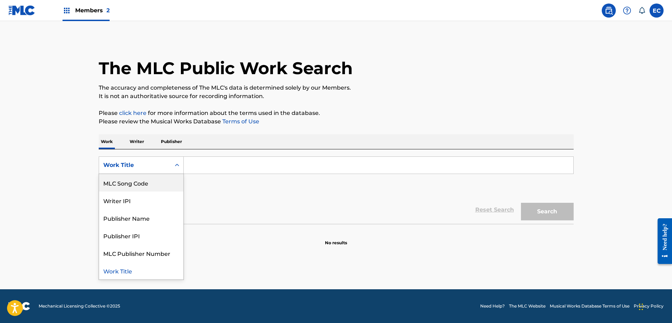 The image size is (672, 323). Describe the element at coordinates (12, 24) in the screenshot. I see `div: Need help?` at that location.